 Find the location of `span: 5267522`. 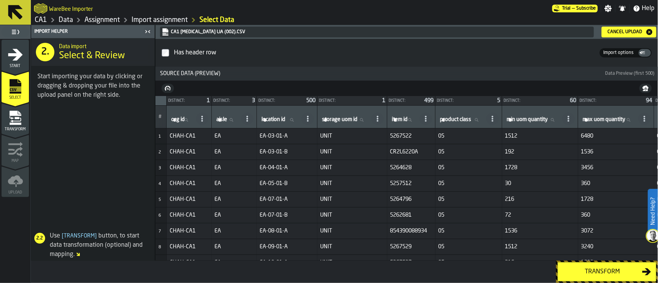

span: 5267522 is located at coordinates (411, 136).